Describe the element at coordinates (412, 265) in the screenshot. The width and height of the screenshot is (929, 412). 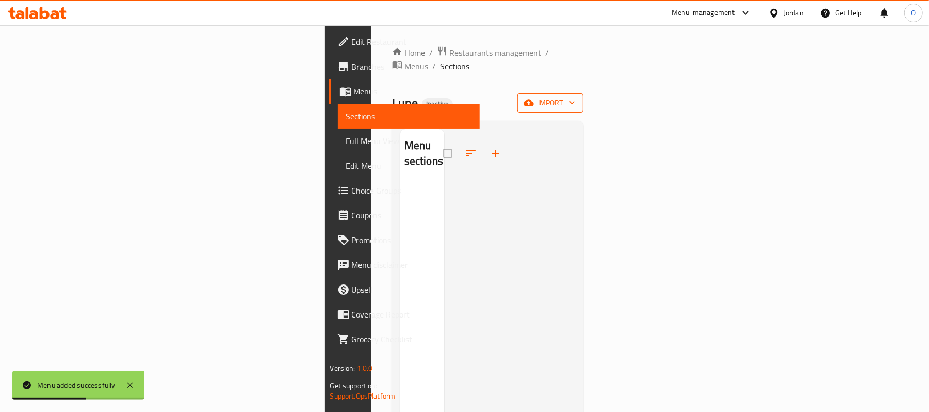
I see `span: Menu disclaimer` at that location.